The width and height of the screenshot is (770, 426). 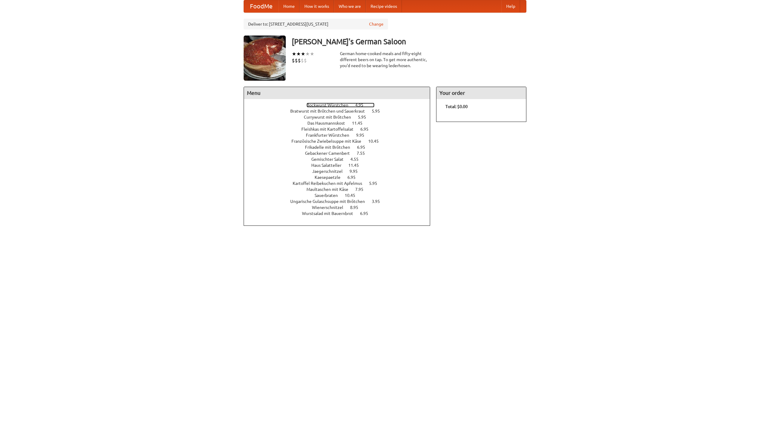 What do you see at coordinates (341, 165) in the screenshot?
I see `a: Haus Salatteller 11.45` at bounding box center [341, 165].